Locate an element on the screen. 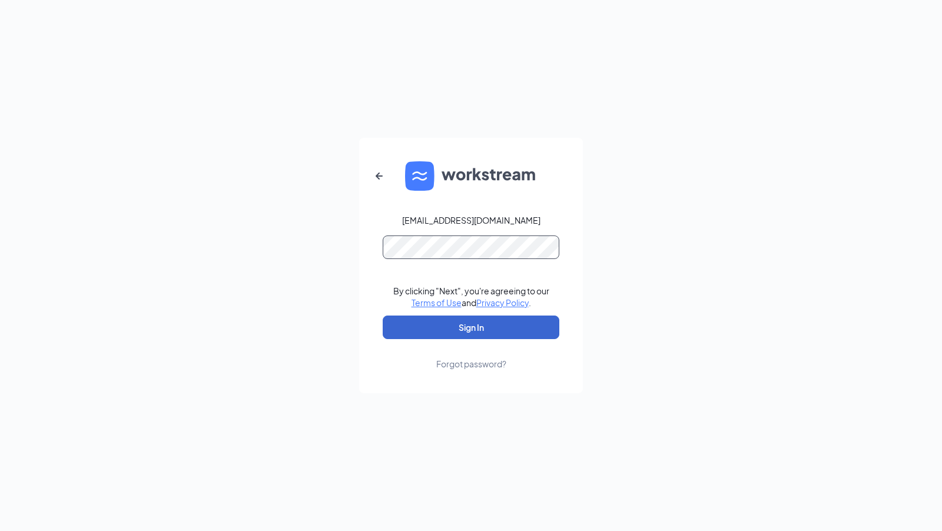 The width and height of the screenshot is (942, 531). button: Sign In is located at coordinates (471, 327).